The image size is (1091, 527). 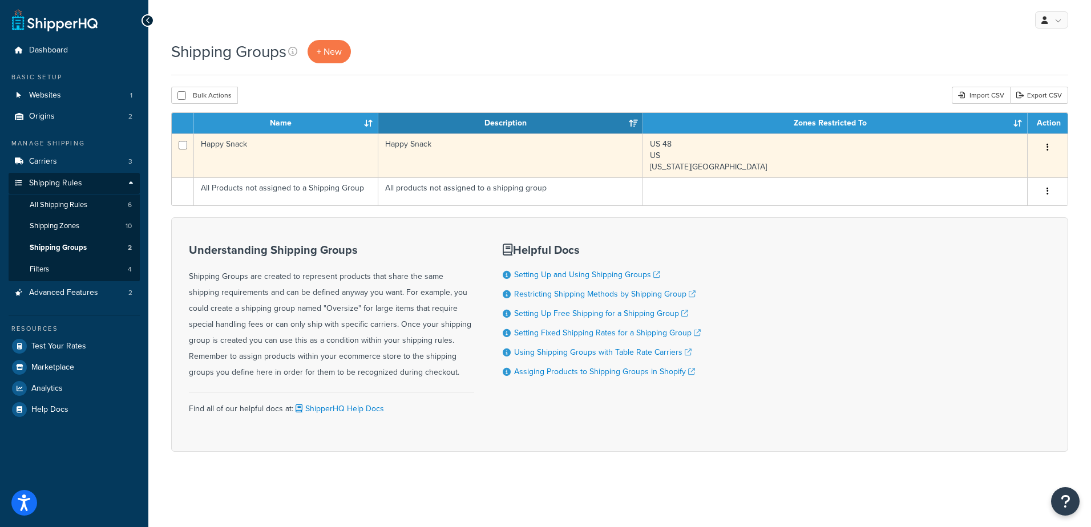 I want to click on h3: Helpful Docs, so click(x=602, y=250).